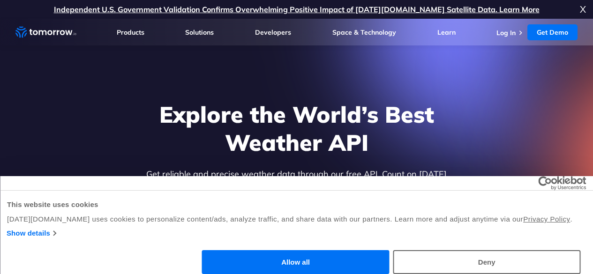  What do you see at coordinates (296, 205) in the screenshot?
I see `div: This website uses cookies` at bounding box center [296, 205].